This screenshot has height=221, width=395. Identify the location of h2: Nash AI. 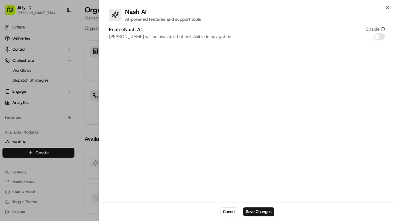
(163, 12).